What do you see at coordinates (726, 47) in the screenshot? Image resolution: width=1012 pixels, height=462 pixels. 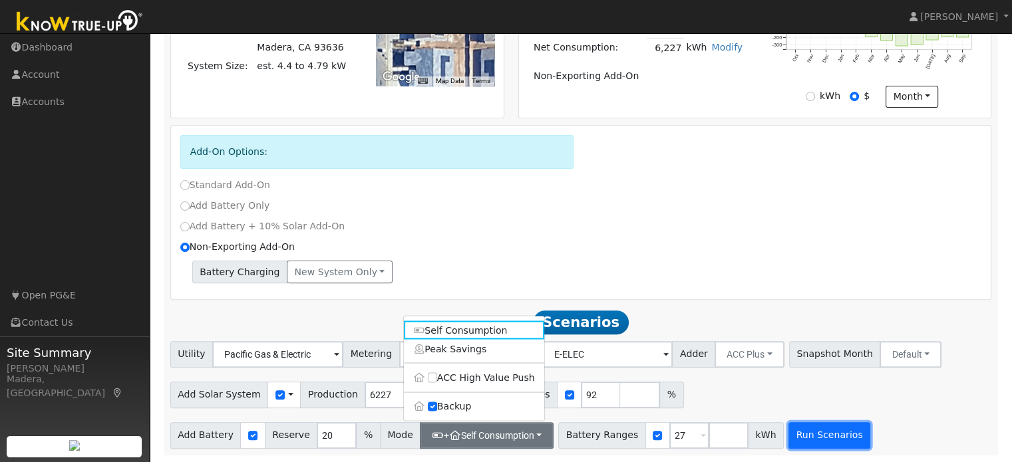 I see `a: Modify` at bounding box center [726, 47].